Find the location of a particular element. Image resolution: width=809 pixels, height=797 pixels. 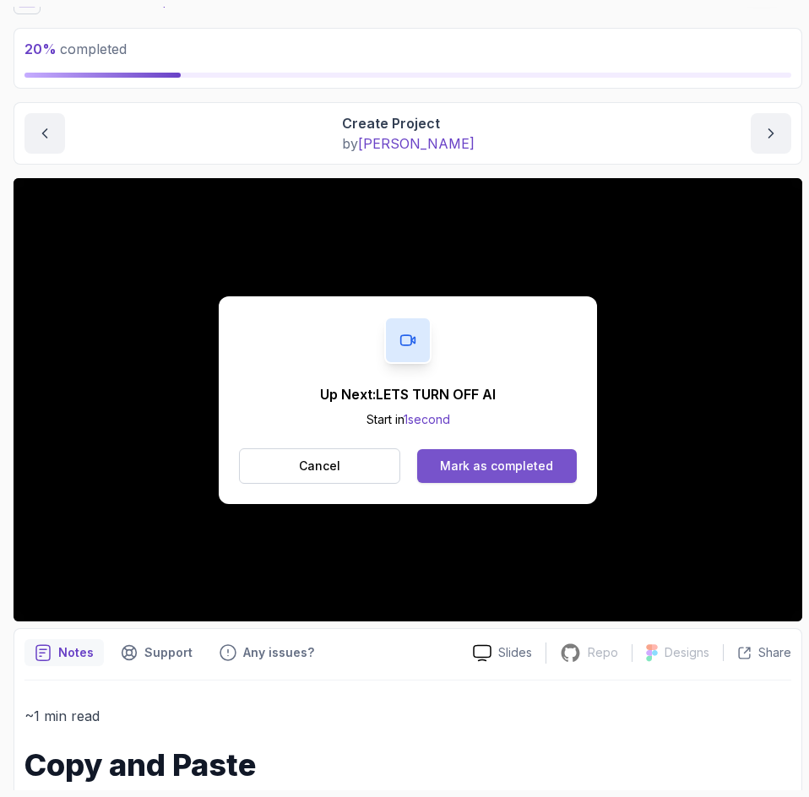

div: Mark as completed is located at coordinates (497, 466).